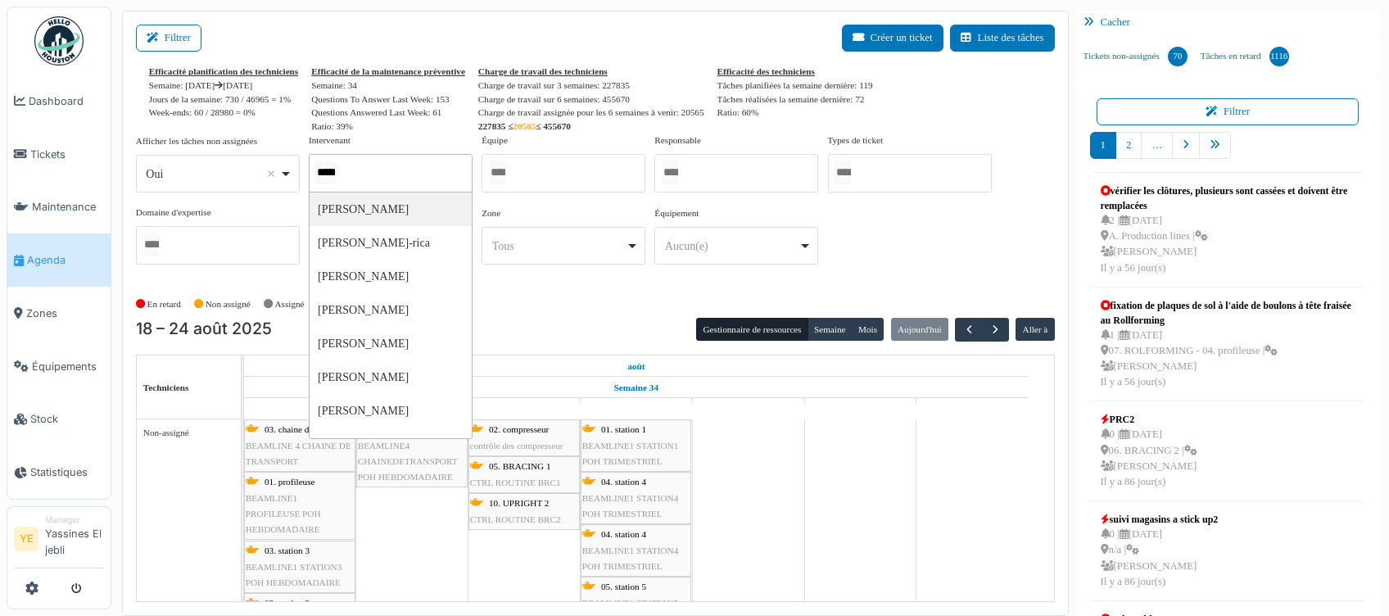 The height and width of the screenshot is (616, 1389). I want to click on span: Zones, so click(65, 313).